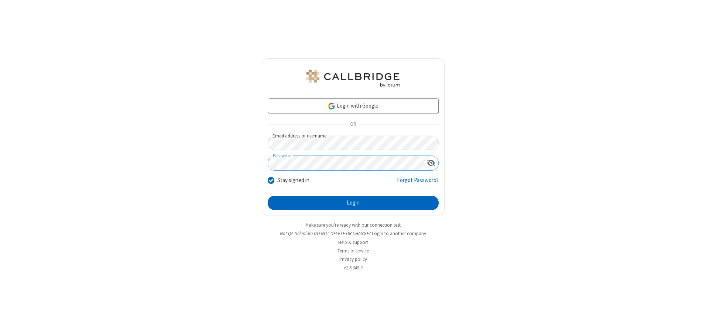 This screenshot has width=706, height=335. I want to click on a: Make sure you're ready with our connection test, so click(353, 225).